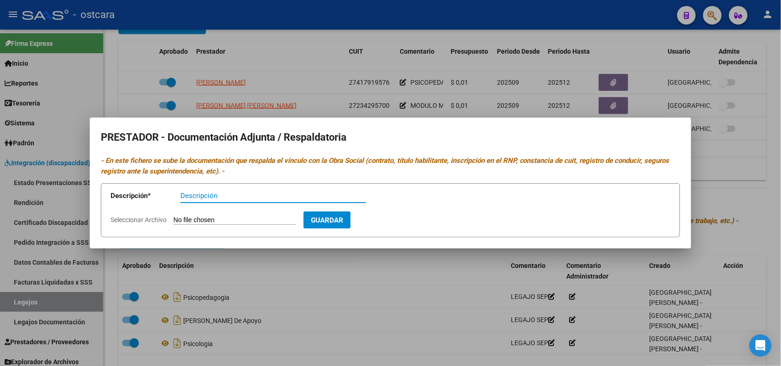 The height and width of the screenshot is (366, 781). What do you see at coordinates (761, 346) in the screenshot?
I see `div: Open Intercom Messenger` at bounding box center [761, 346].